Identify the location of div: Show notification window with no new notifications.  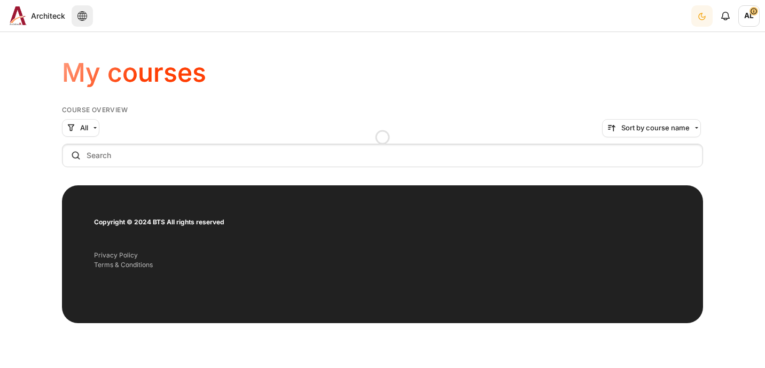
(725, 16).